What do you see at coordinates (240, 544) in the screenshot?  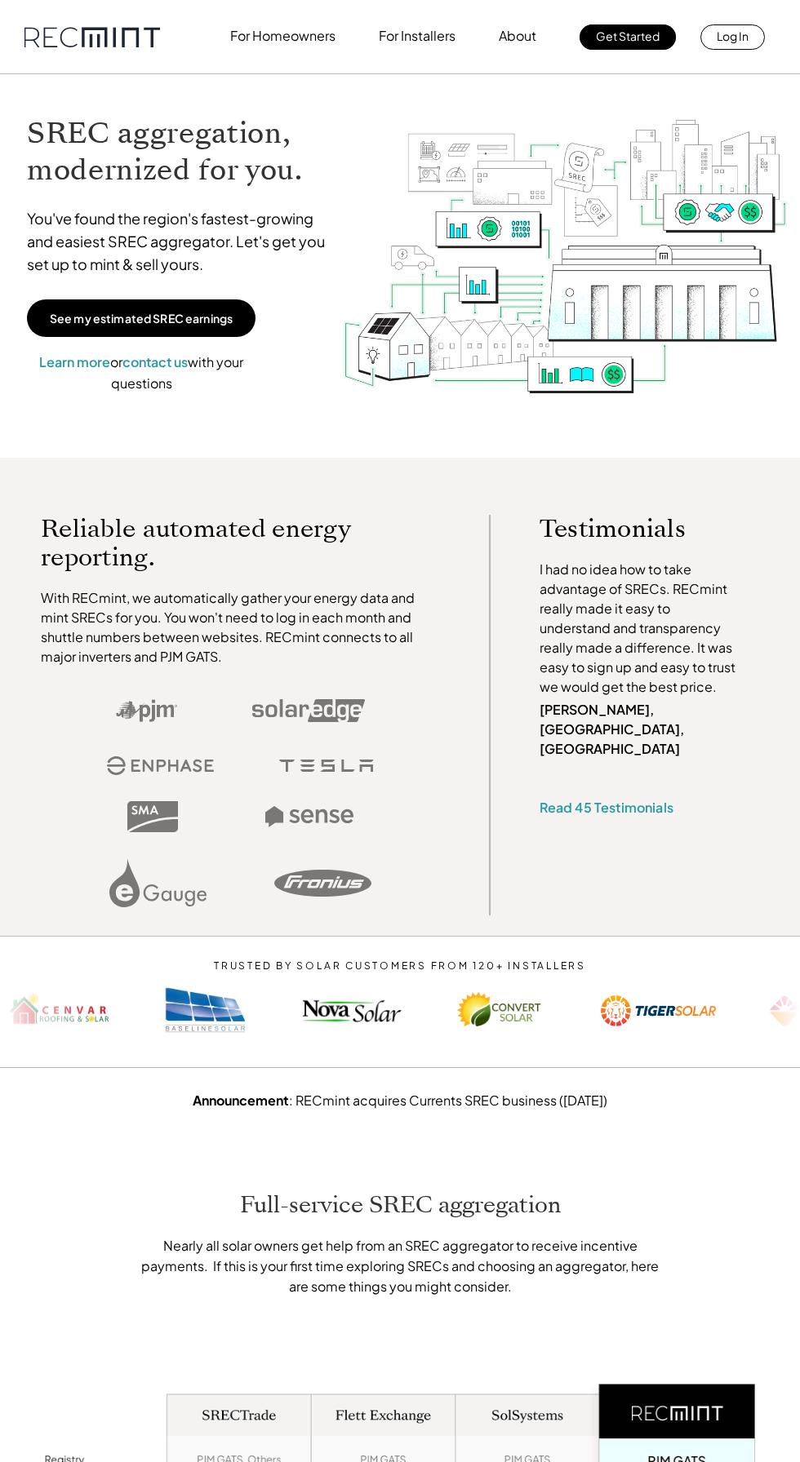 I see `p: Reliable automated energy reporting.` at bounding box center [240, 544].